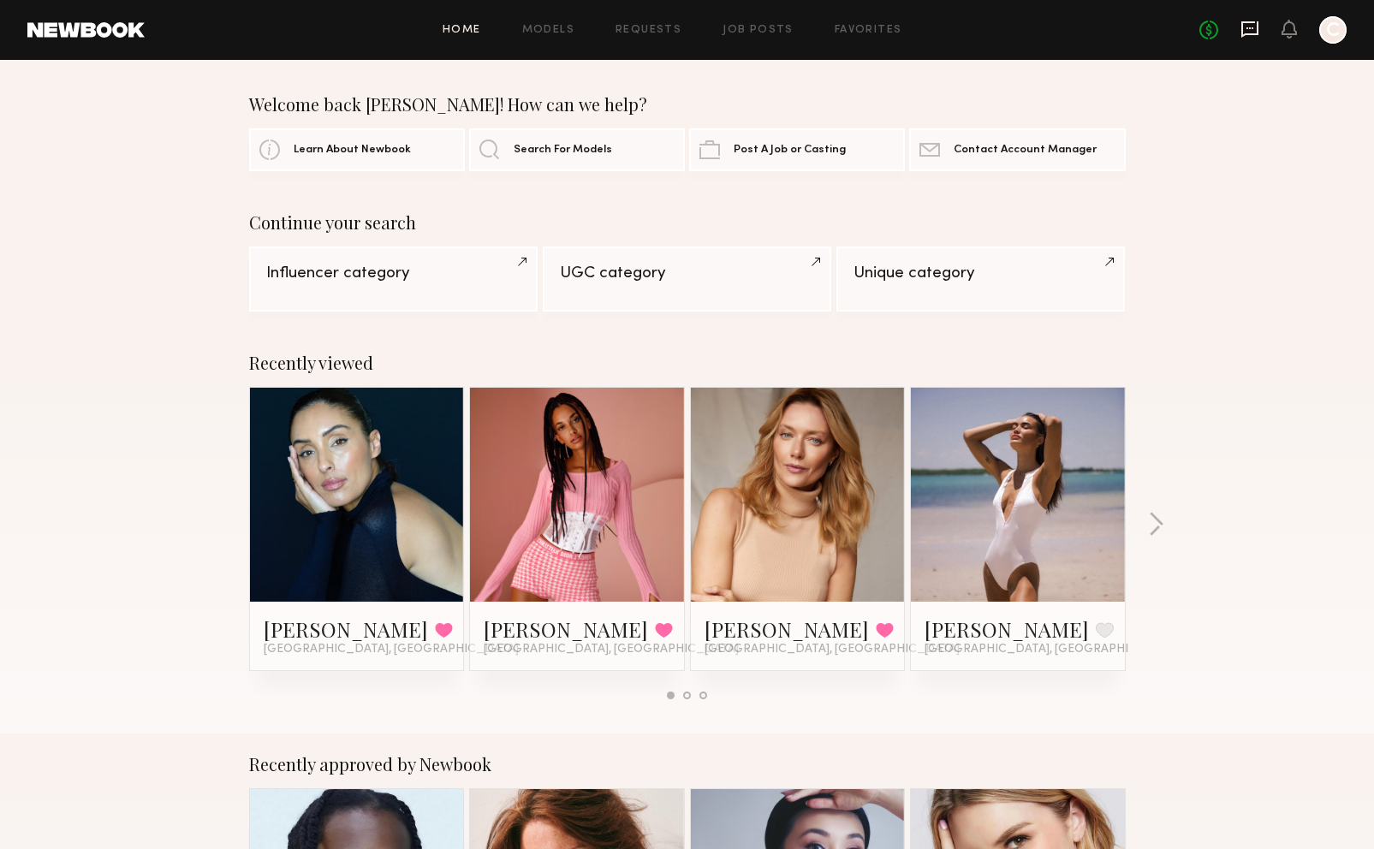 The image size is (1374, 849). I want to click on a: Home, so click(462, 30).